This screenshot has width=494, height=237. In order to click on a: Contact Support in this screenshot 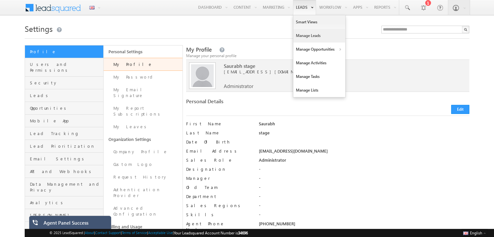, I will do `click(108, 233)`.